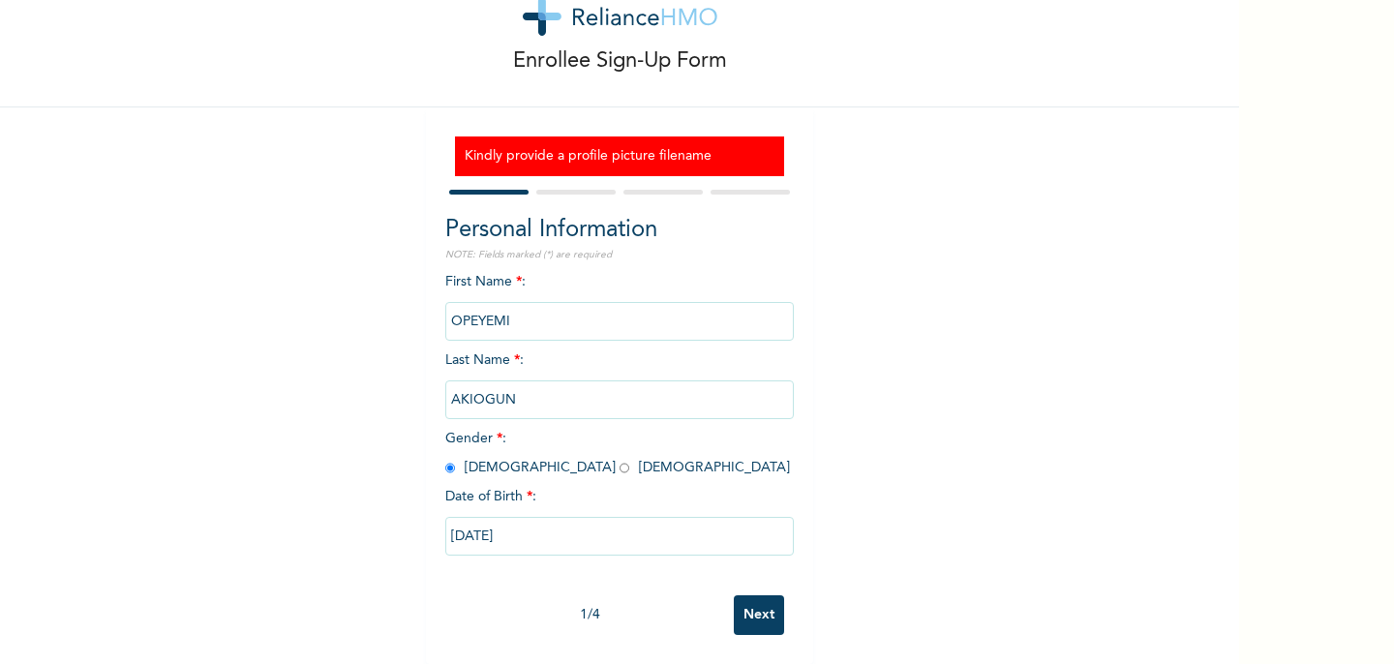  What do you see at coordinates (620, 255) in the screenshot?
I see `p: NOTE: Fields marked (*) are required` at bounding box center [620, 255].